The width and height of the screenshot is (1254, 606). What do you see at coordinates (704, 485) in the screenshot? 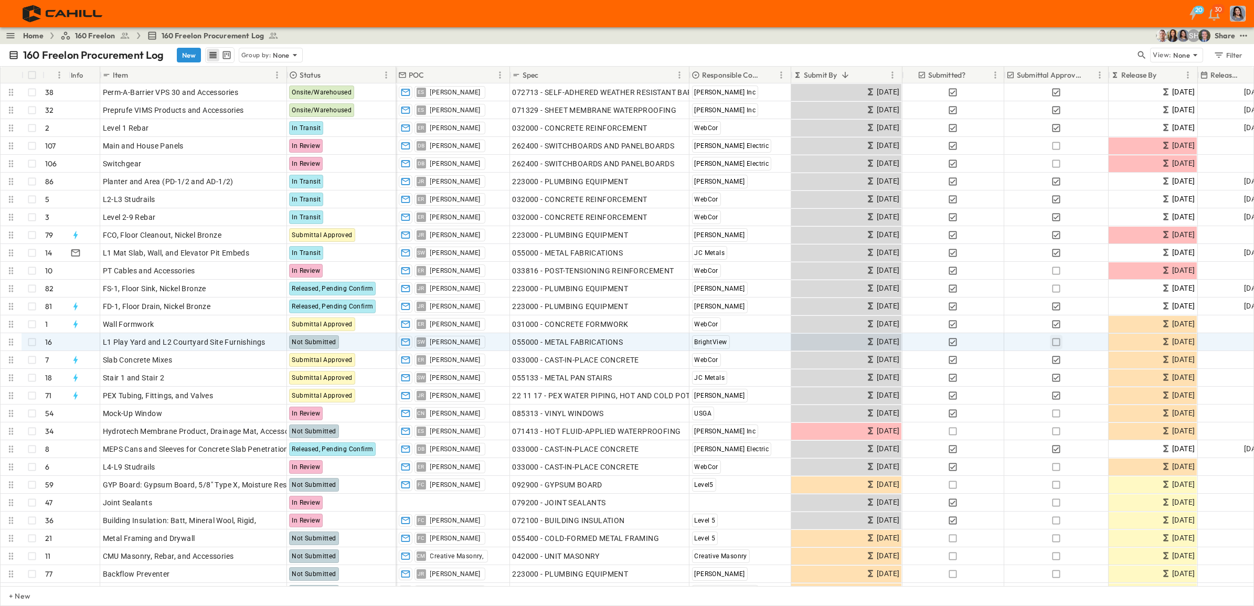
I see `span: Level5` at bounding box center [704, 485].